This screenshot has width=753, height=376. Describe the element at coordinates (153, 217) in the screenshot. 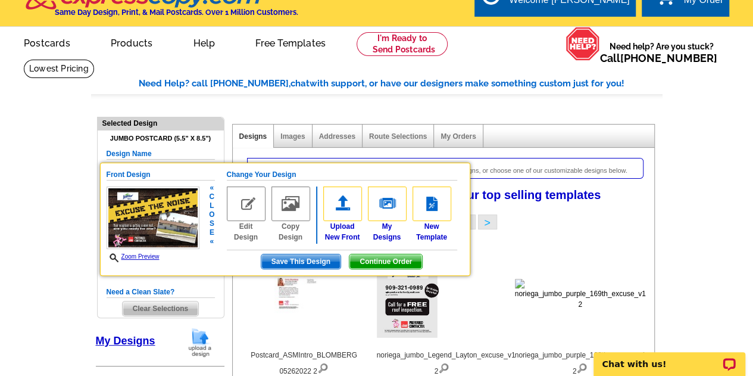

I see `img: small-thumb.jpg` at that location.